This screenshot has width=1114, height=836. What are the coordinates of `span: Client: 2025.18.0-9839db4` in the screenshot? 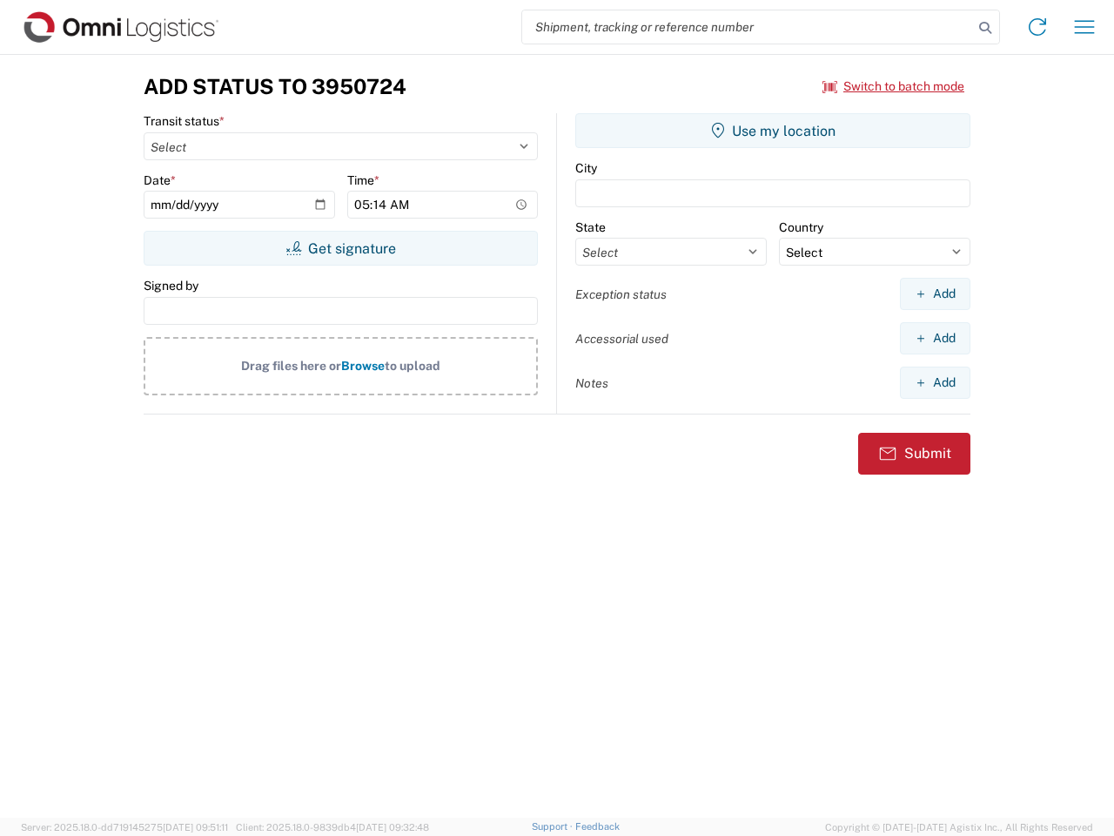 It's located at (333, 827).